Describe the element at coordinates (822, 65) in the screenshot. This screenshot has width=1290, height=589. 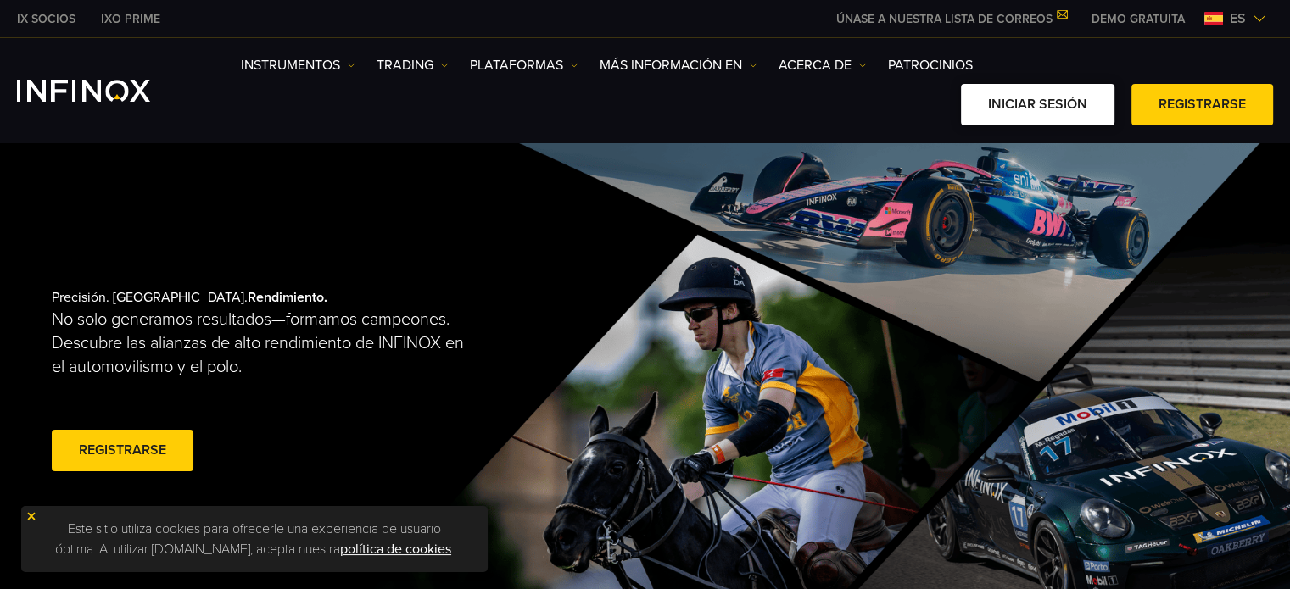
I see `a: ACERCA DE` at that location.